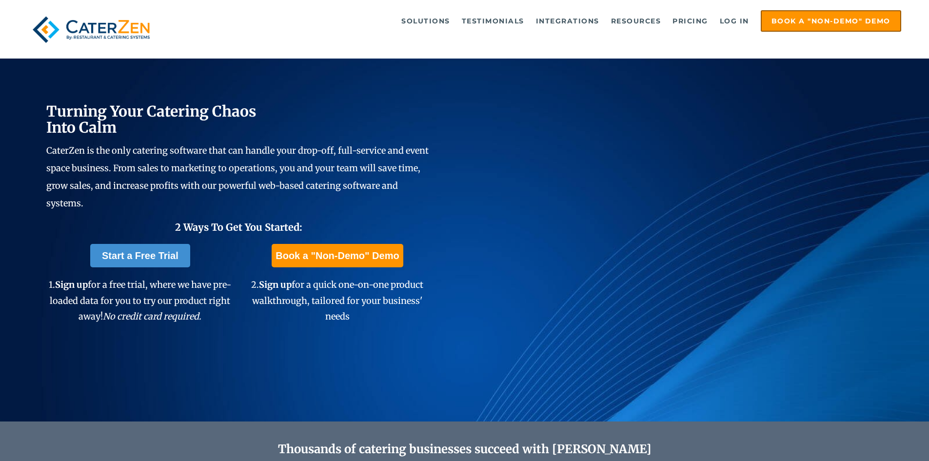 The height and width of the screenshot is (461, 929). Describe the element at coordinates (140, 300) in the screenshot. I see `span: 1. for a free trial, where we have pre-loaded data for you to try our product right away!` at that location.